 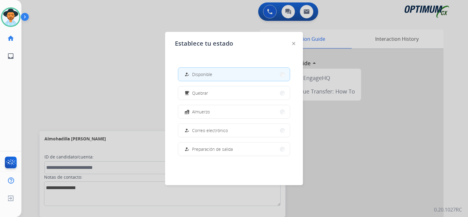 What do you see at coordinates (11, 17) in the screenshot?
I see `img: avatar` at bounding box center [11, 17].